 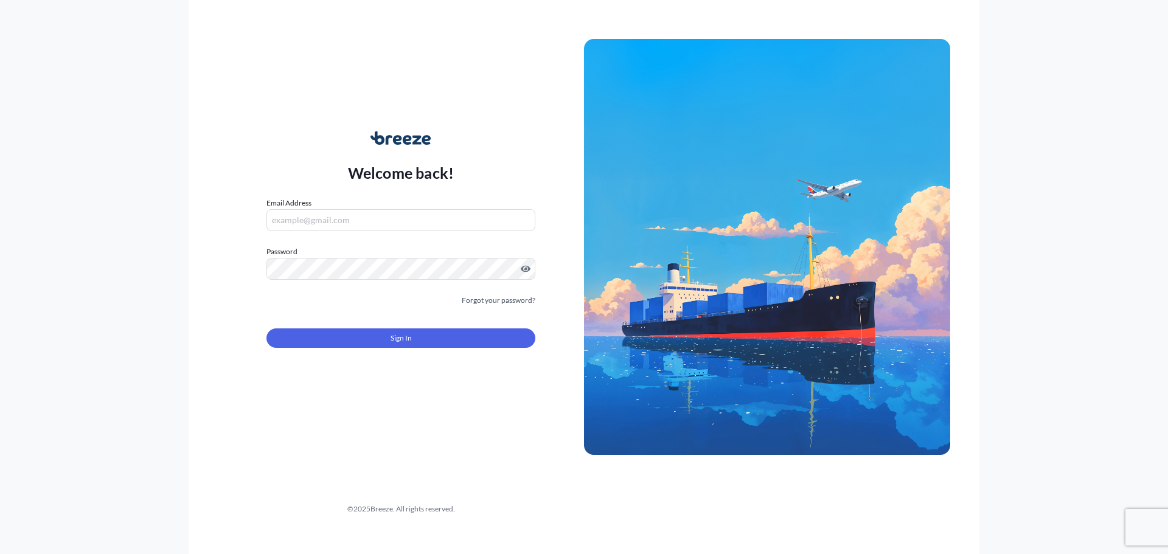 What do you see at coordinates (401, 509) in the screenshot?
I see `div: © 2025 Breeze. All rights reserved.` at bounding box center [401, 509].